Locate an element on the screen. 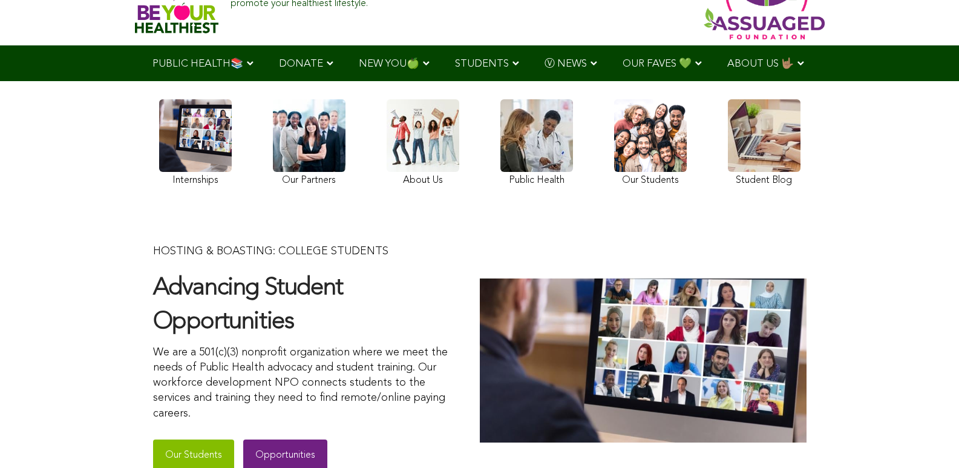 The image size is (959, 468). div: Chat Widget is located at coordinates (929, 439).